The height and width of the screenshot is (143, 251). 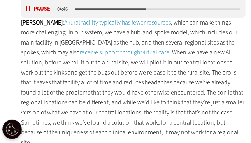 What do you see at coordinates (65, 9) in the screenshot?
I see `div: duration` at bounding box center [65, 9].